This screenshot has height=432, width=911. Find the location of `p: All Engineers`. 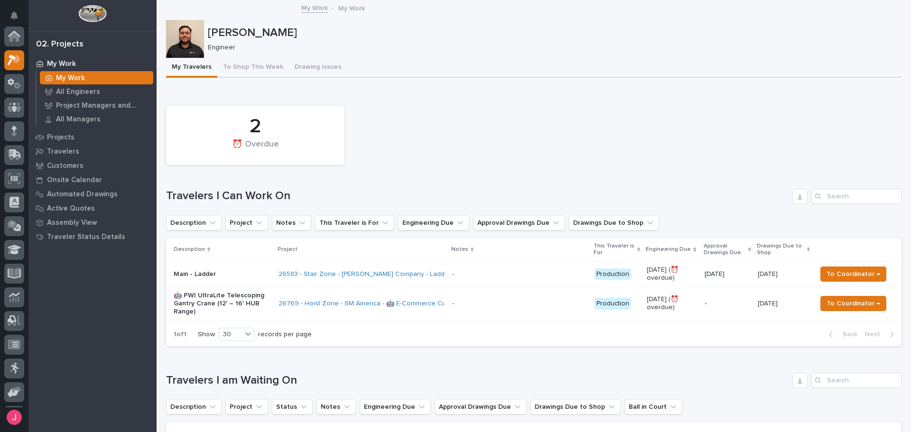

p: All Engineers is located at coordinates (78, 92).